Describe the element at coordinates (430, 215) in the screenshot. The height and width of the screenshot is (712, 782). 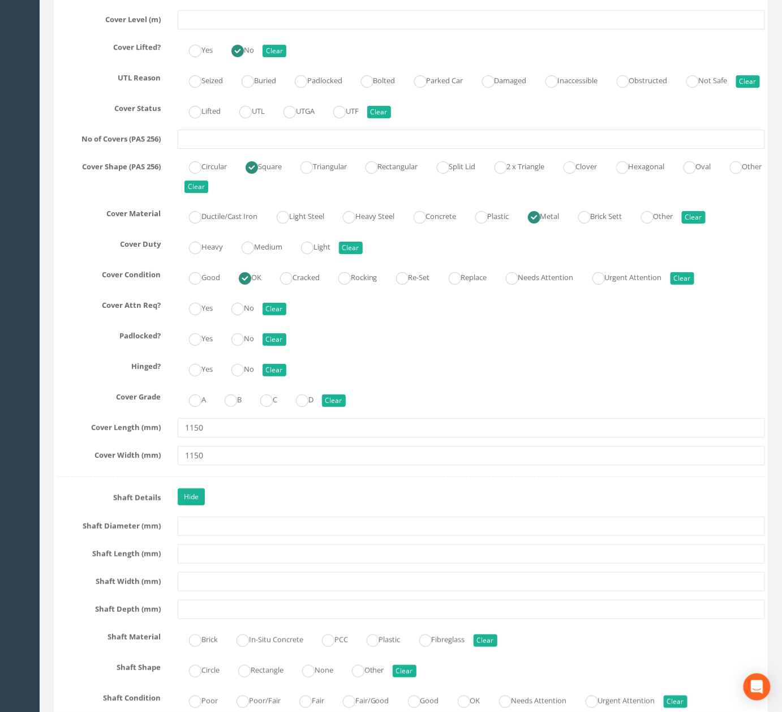
I see `label: Concrete` at that location.